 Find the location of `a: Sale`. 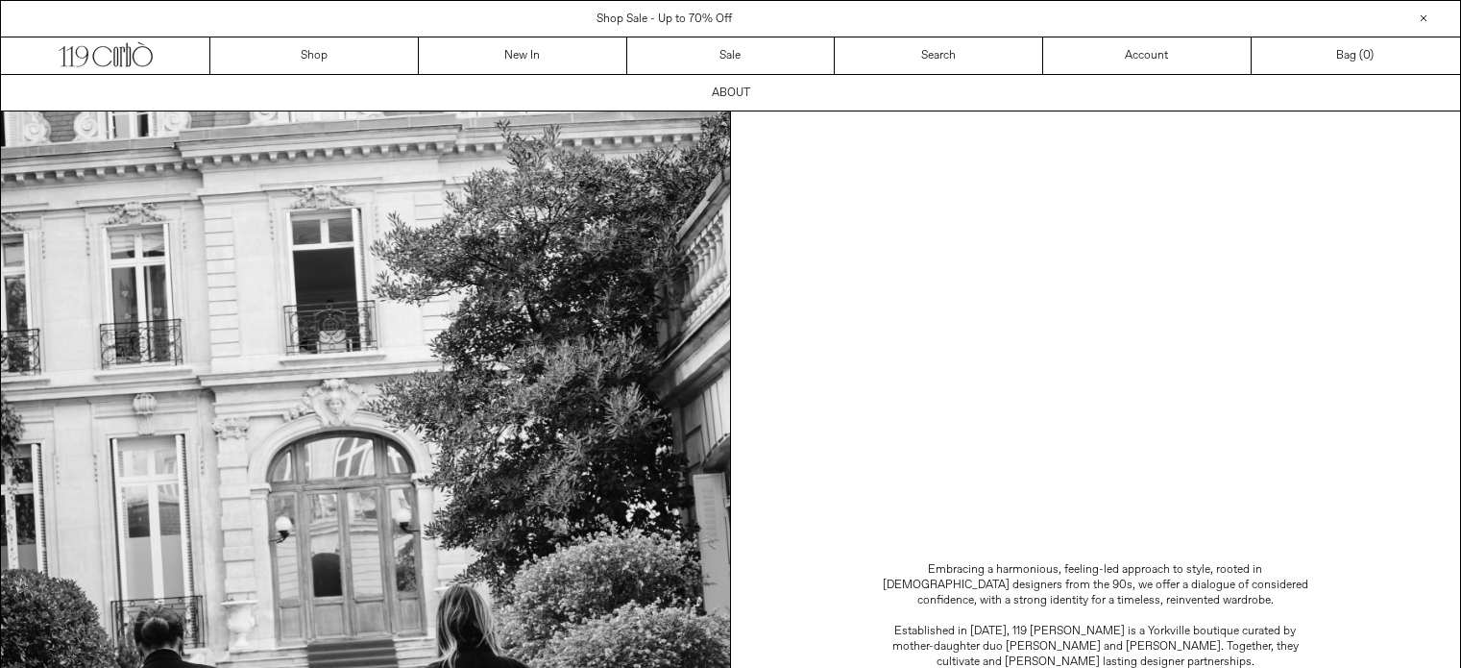

a: Sale is located at coordinates (731, 56).